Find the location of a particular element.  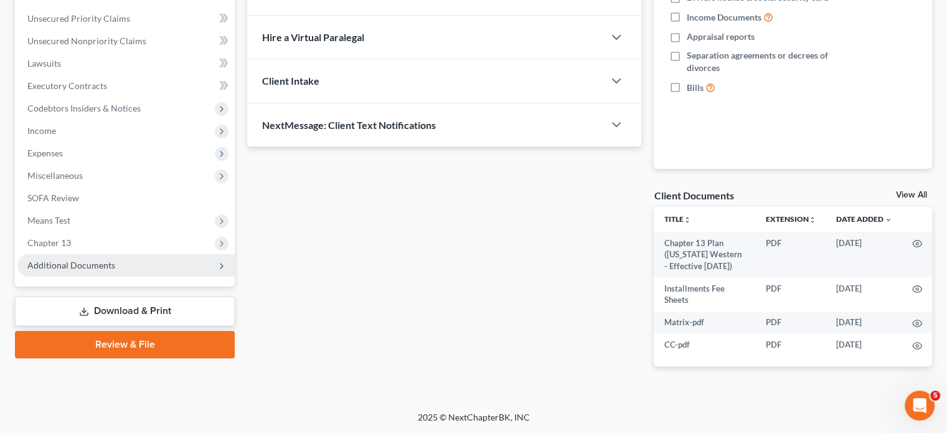

span: Expenses is located at coordinates (45, 152).